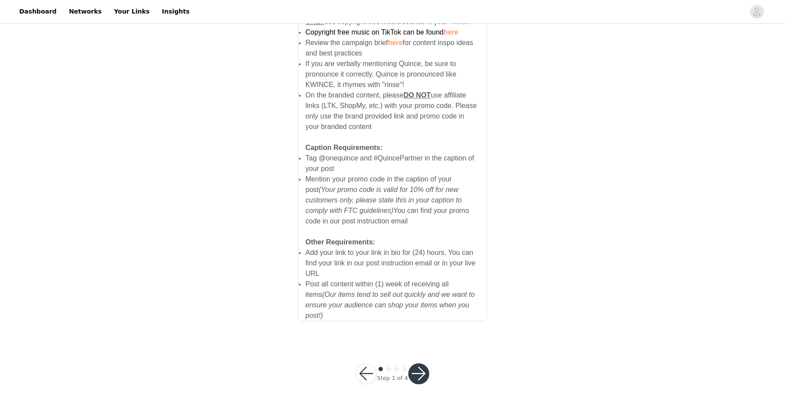 The height and width of the screenshot is (397, 785). What do you see at coordinates (756, 12) in the screenshot?
I see `div: avatar` at bounding box center [756, 12].